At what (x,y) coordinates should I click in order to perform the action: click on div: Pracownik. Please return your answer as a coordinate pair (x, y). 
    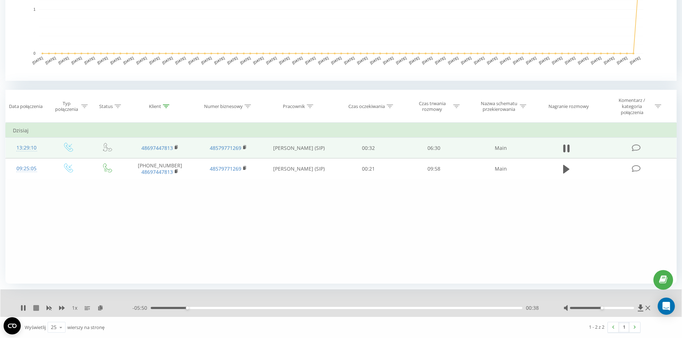
    Looking at the image, I should click on (294, 106).